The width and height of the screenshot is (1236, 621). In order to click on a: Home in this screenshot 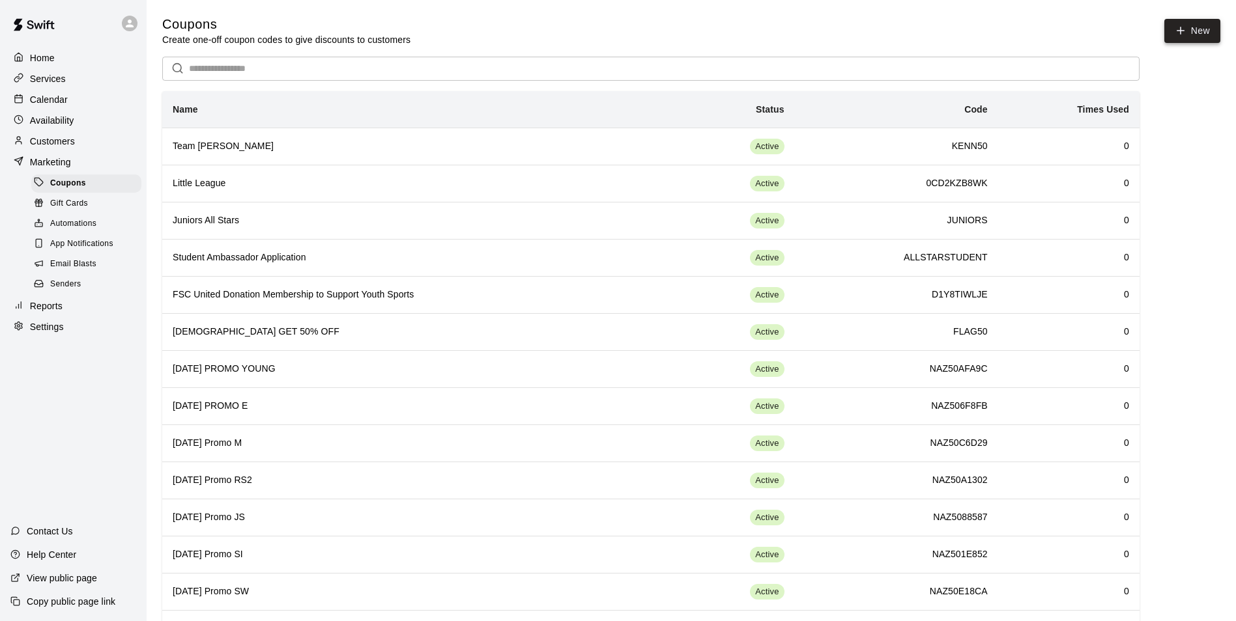, I will do `click(73, 58)`.